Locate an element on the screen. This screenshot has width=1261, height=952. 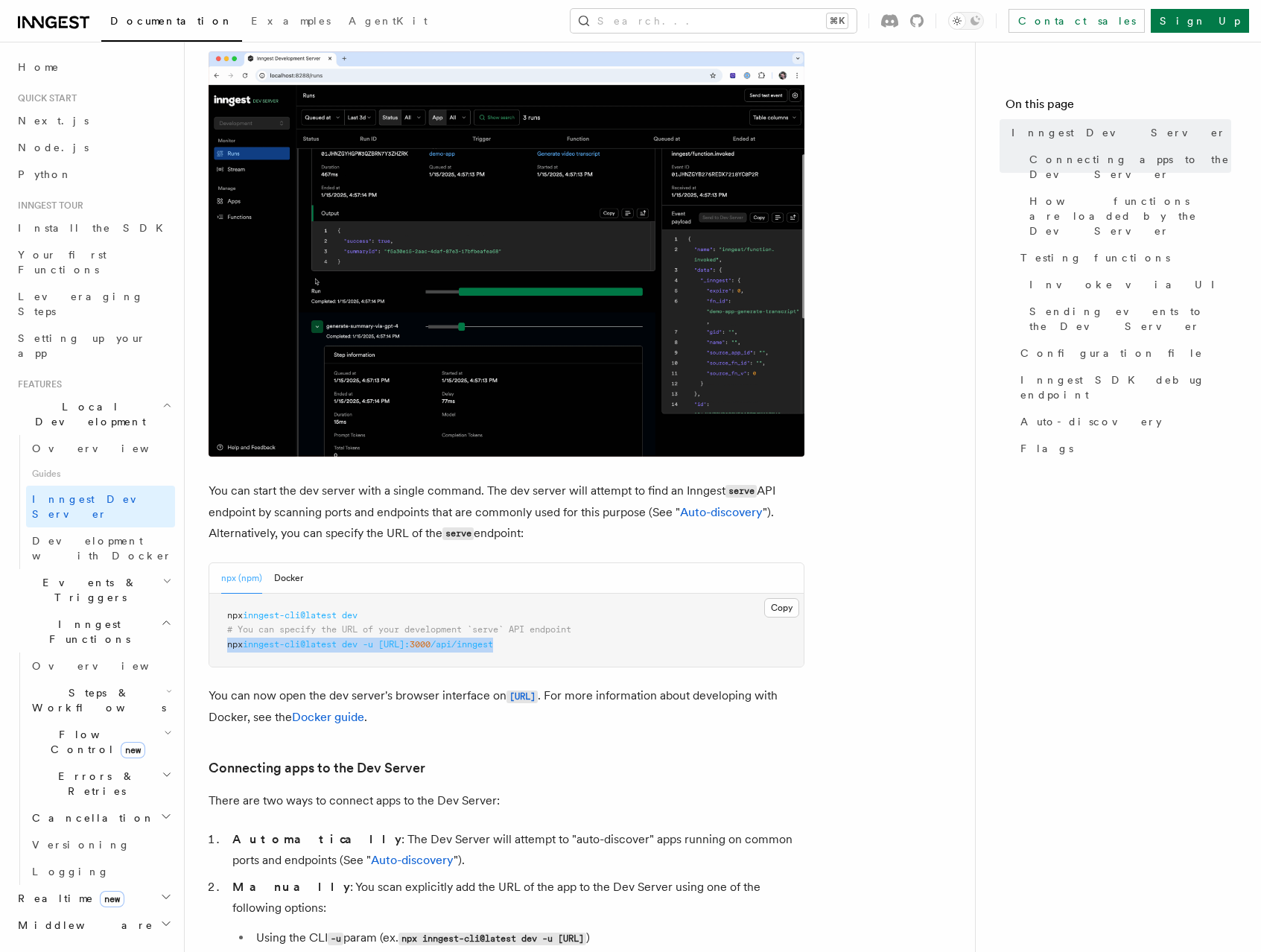
span: Testing functions is located at coordinates (1095, 258).